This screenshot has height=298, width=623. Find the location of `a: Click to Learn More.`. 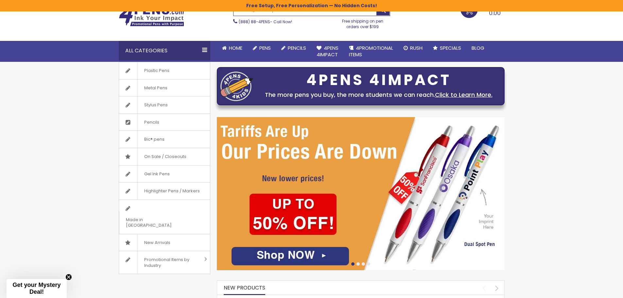

a: Click to Learn More. is located at coordinates (464, 95).